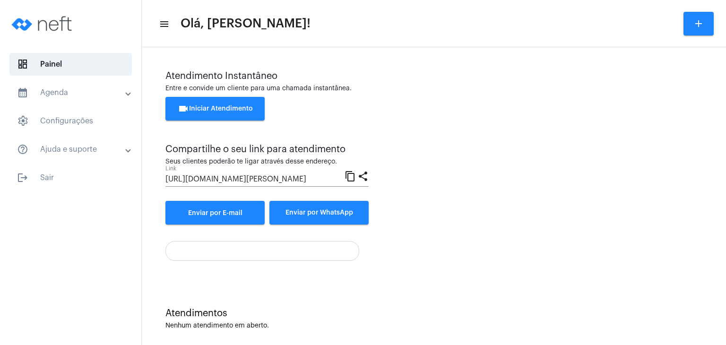 The width and height of the screenshot is (726, 345). What do you see at coordinates (434, 314) in the screenshot?
I see `div: Atendimentos` at bounding box center [434, 314].